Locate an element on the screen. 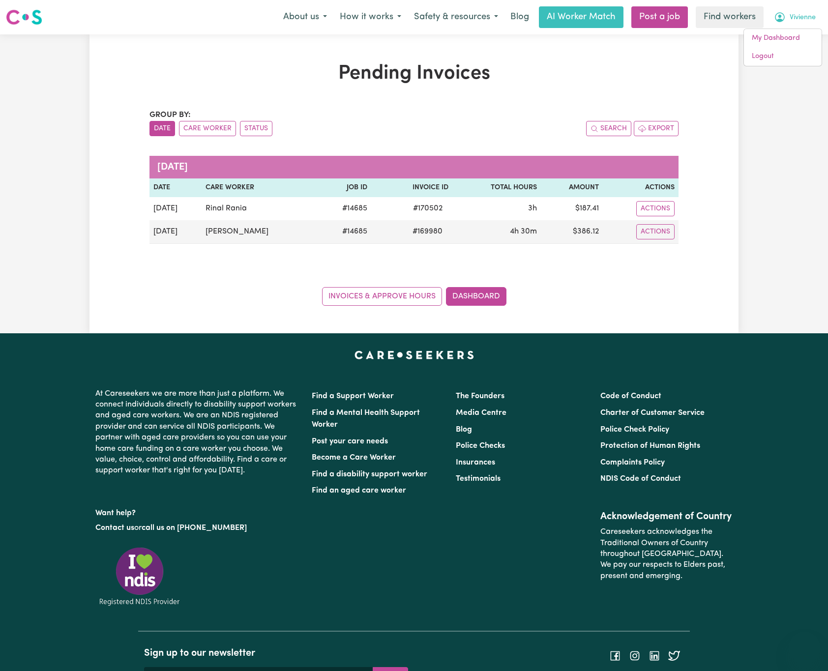  a: Post a job is located at coordinates (660, 17).